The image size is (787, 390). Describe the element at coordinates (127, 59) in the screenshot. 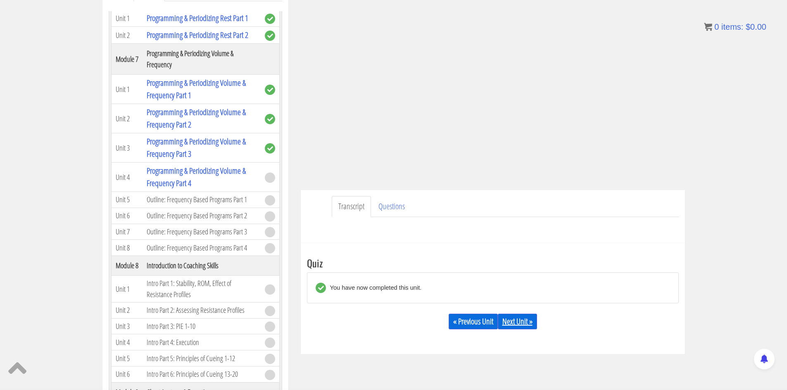

I see `th: Module 7` at that location.